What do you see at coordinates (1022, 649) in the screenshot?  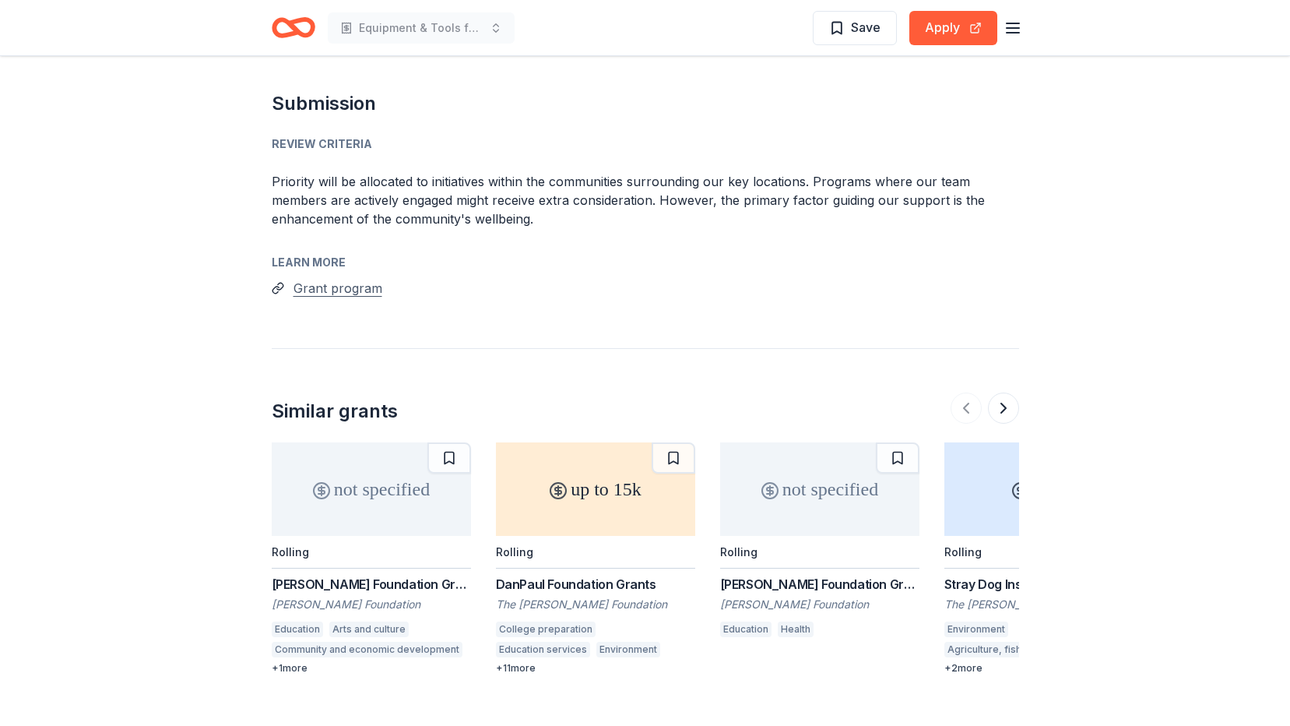 I see `div: Agriculture, fishing and forestry` at bounding box center [1022, 649].